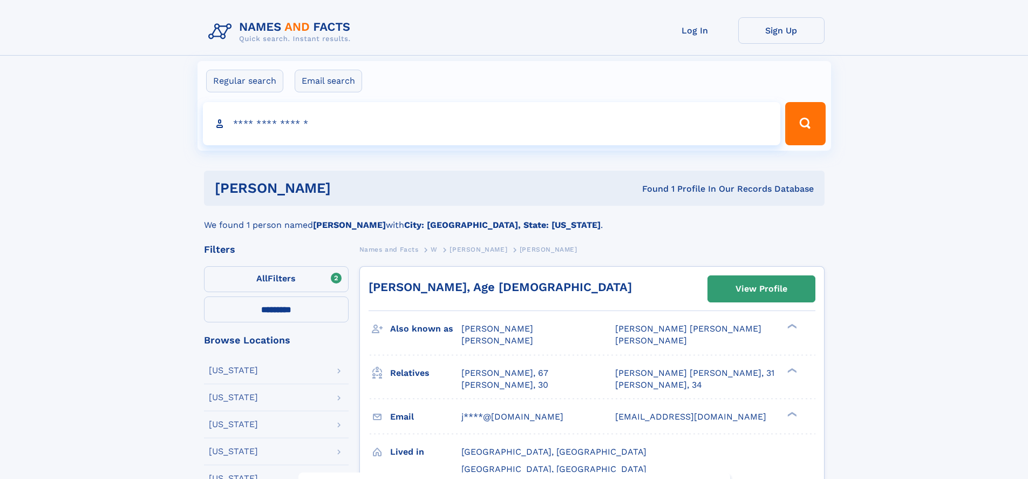  What do you see at coordinates (244, 81) in the screenshot?
I see `label: Regular search` at bounding box center [244, 81].